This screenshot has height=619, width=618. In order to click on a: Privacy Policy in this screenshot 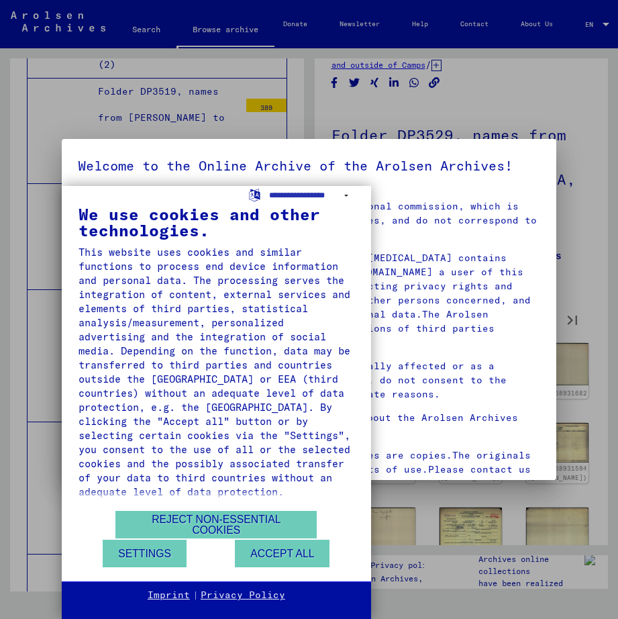, I will do `click(243, 595)`.